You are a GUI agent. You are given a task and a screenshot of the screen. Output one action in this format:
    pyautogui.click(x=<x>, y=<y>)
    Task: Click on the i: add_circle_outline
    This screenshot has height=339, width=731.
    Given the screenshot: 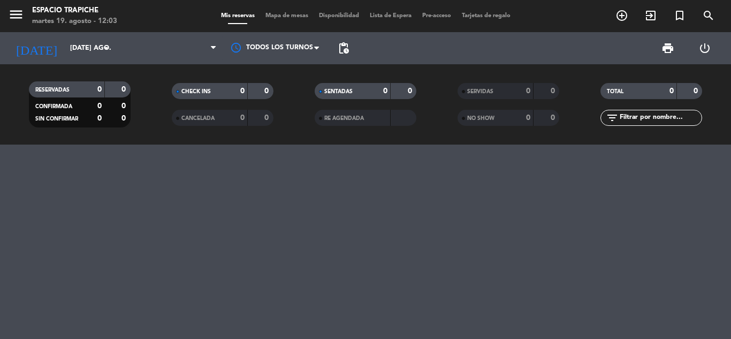 What is the action you would take?
    pyautogui.click(x=622, y=16)
    